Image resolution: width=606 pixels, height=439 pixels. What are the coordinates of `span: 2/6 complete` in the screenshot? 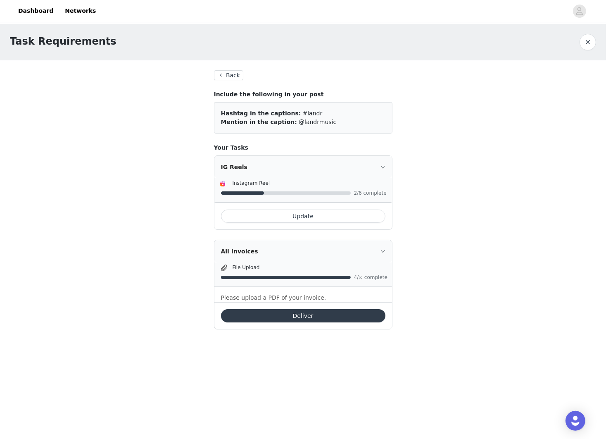 It's located at (371, 193).